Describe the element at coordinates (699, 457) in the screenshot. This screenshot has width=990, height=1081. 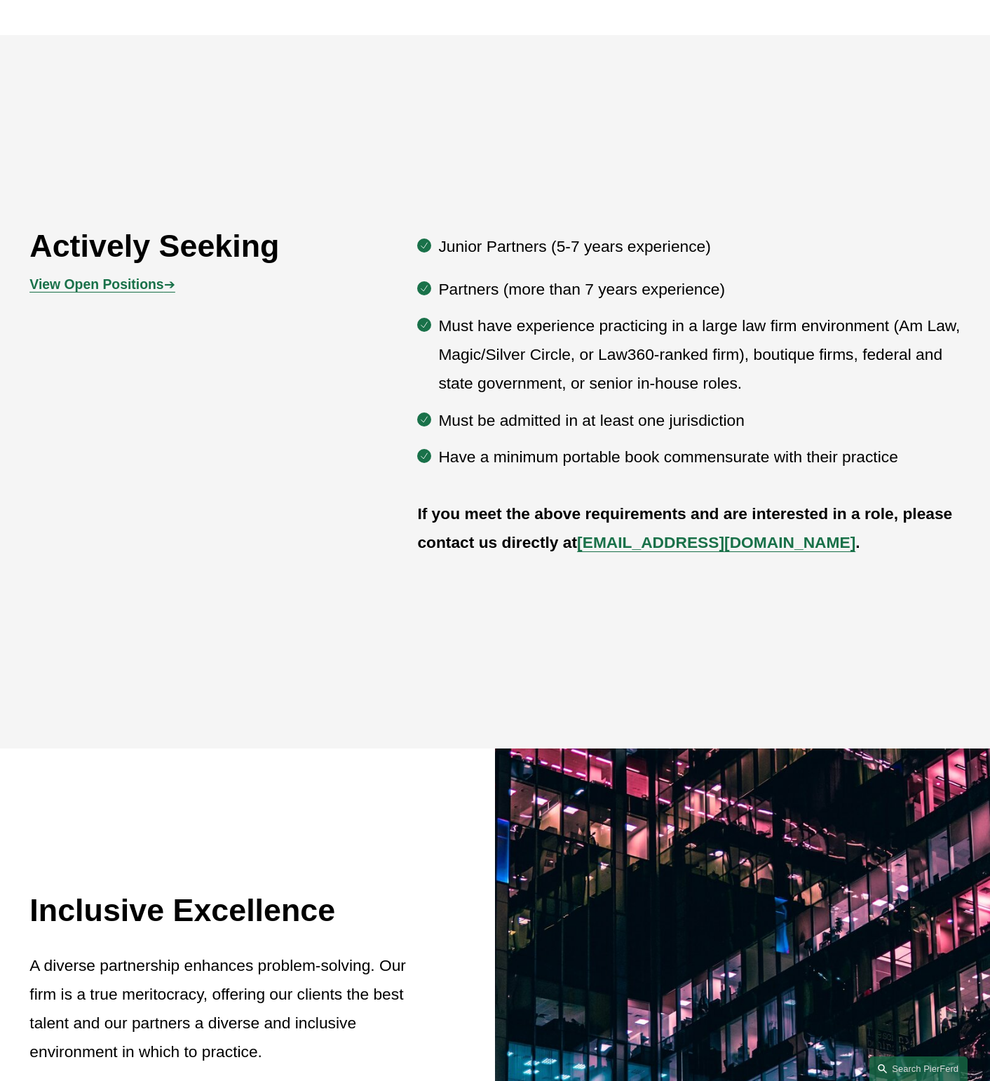
I see `p: Have a minimum portable book commensurate with their practice` at that location.